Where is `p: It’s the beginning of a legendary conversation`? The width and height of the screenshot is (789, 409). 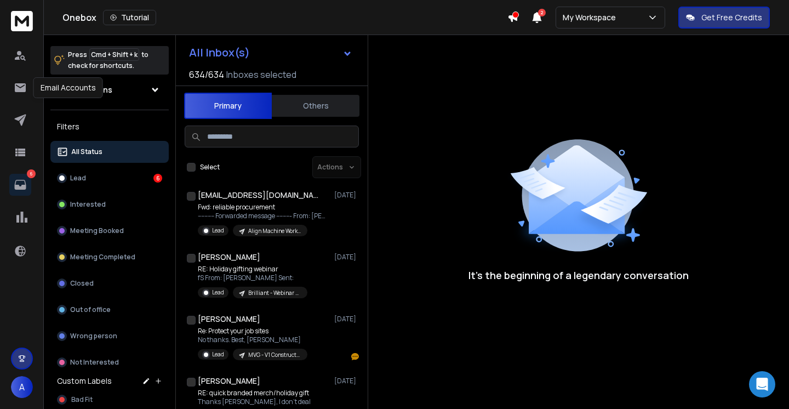 p: It’s the beginning of a legendary conversation is located at coordinates (579, 275).